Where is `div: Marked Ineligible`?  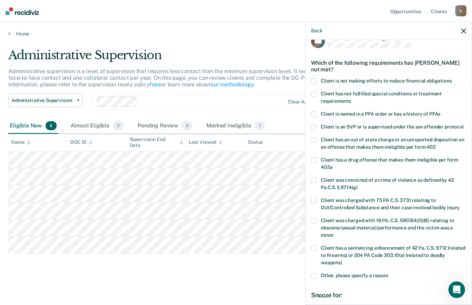 div: Marked Ineligible is located at coordinates (236, 126).